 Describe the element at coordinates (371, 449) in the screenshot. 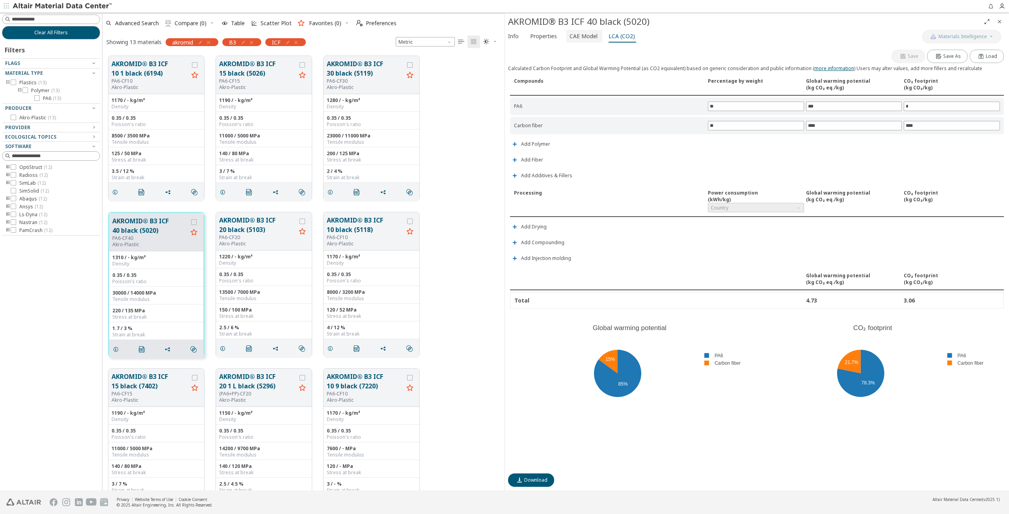

I see `div: 7600 / - MPa` at that location.